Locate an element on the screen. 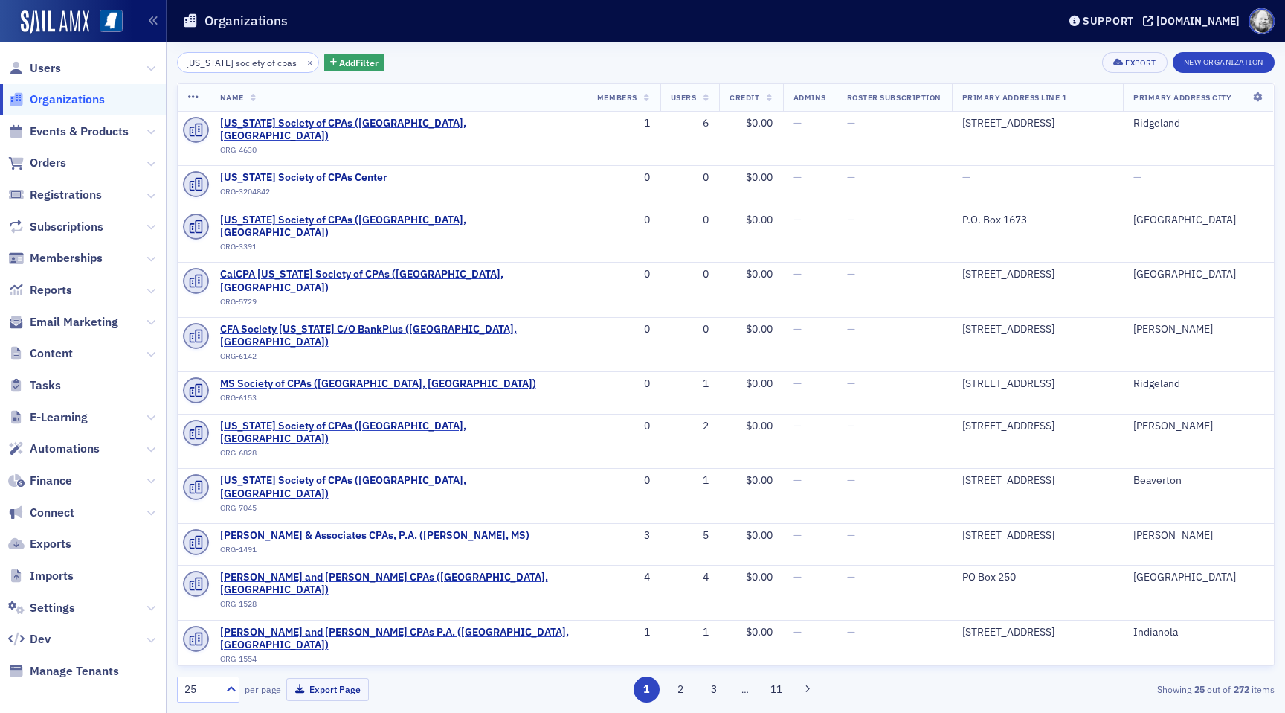 The image size is (1285, 713). a: Imports is located at coordinates (41, 576).